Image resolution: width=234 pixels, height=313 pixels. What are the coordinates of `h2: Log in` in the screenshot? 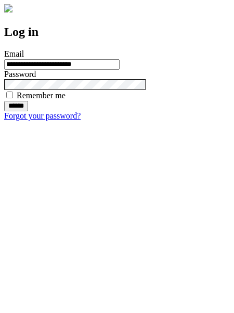 It's located at (117, 32).